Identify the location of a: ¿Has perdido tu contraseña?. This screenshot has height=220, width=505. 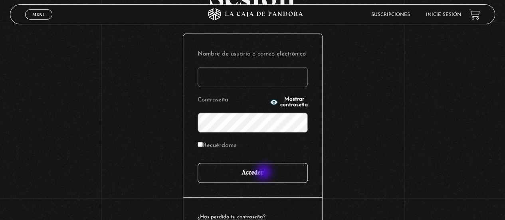
(232, 217).